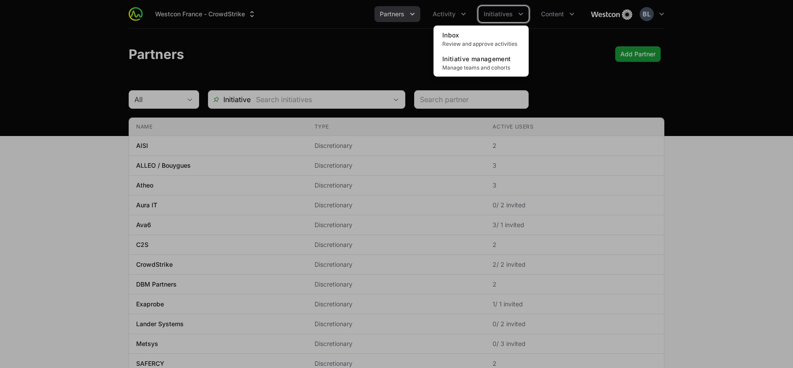  Describe the element at coordinates (361, 14) in the screenshot. I see `div: Main navigation` at that location.